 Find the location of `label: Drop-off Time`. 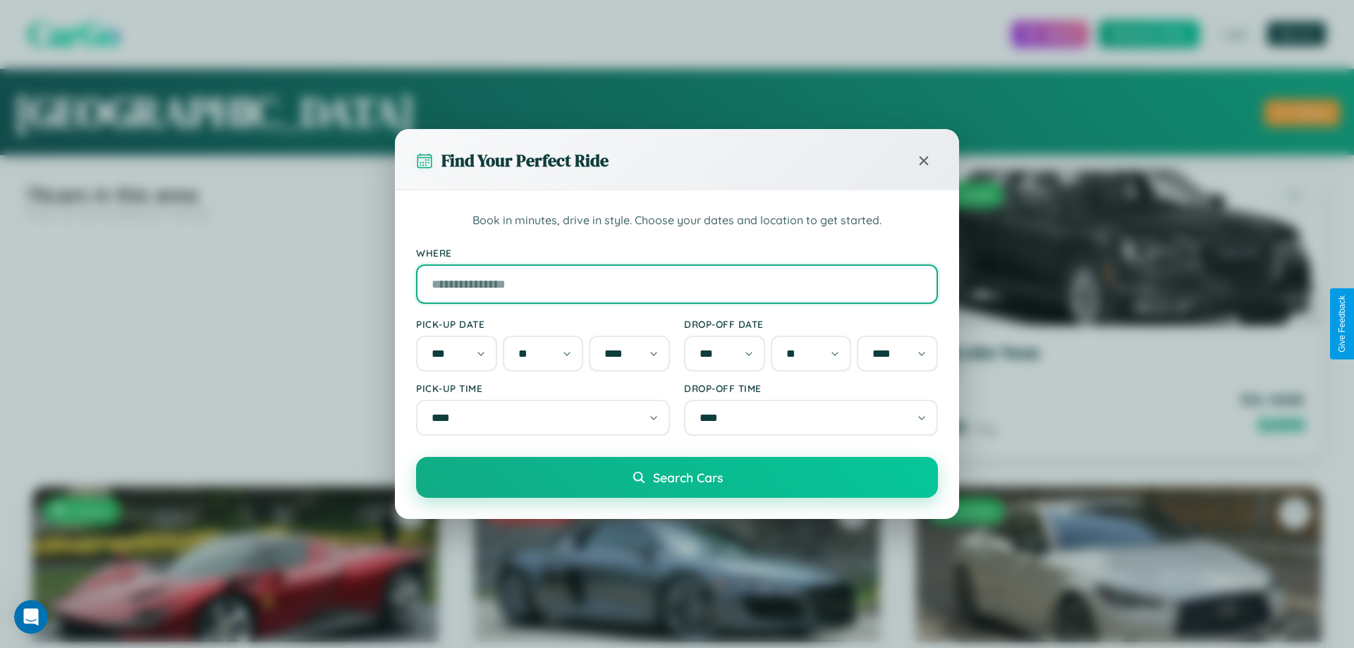

label: Drop-off Time is located at coordinates (811, 388).